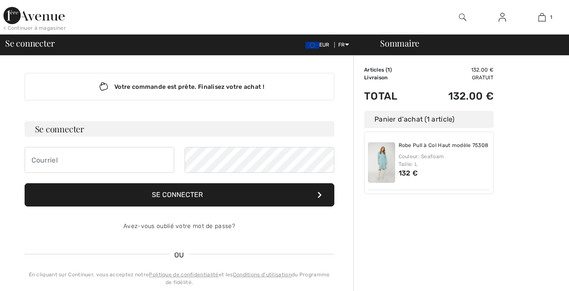  I want to click on td: Livraison, so click(391, 78).